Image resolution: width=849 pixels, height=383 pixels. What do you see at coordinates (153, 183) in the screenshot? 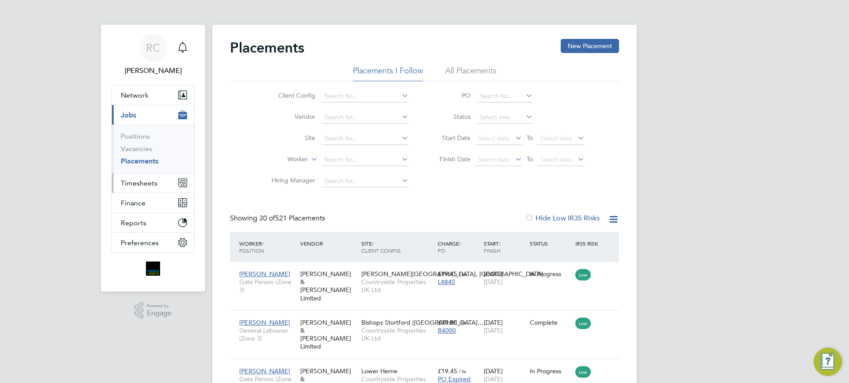
I see `button: Timesheets` at bounding box center [153, 183].